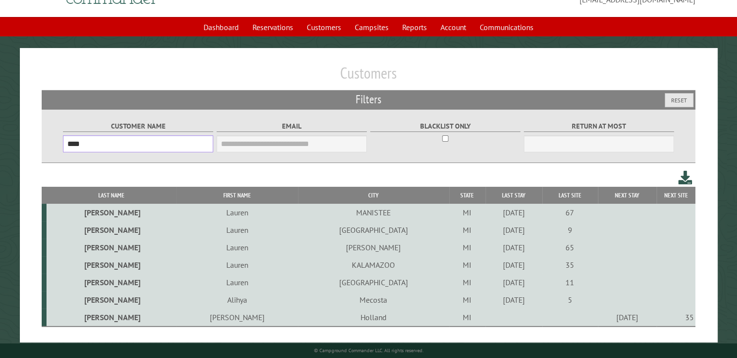 The image size is (737, 358). Describe the element at coordinates (414, 27) in the screenshot. I see `a: Reports` at that location.